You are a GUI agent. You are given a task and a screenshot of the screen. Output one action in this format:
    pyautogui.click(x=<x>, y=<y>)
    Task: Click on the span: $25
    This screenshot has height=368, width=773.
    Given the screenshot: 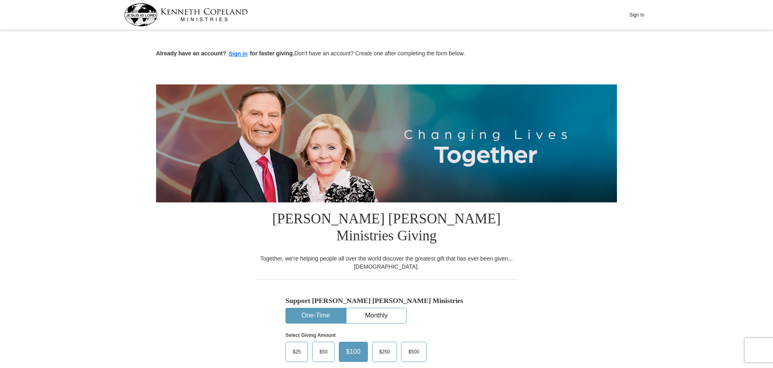 What is the action you would take?
    pyautogui.click(x=297, y=352)
    